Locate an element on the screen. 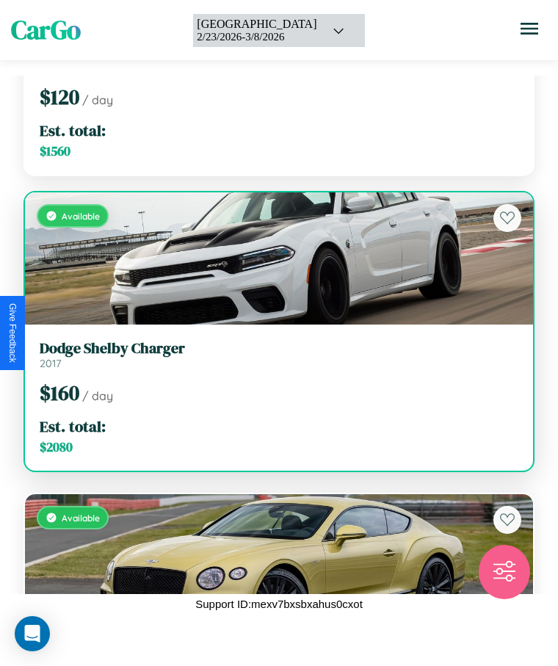  span: 2017 is located at coordinates (51, 363).